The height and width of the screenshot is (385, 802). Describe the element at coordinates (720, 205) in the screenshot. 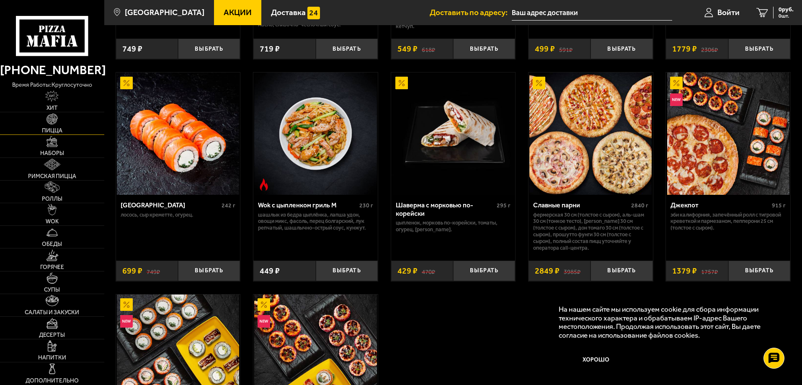

I see `div: Джекпот` at that location.